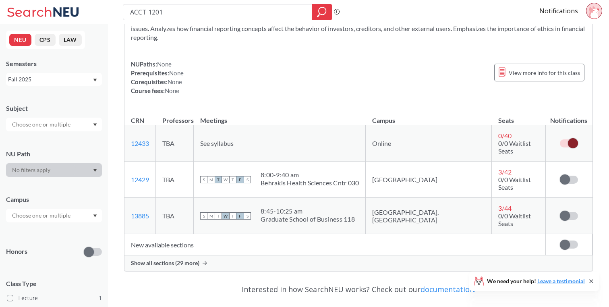  Describe the element at coordinates (54, 79) in the screenshot. I see `div: Fall 2025Dropdown arrow` at that location.